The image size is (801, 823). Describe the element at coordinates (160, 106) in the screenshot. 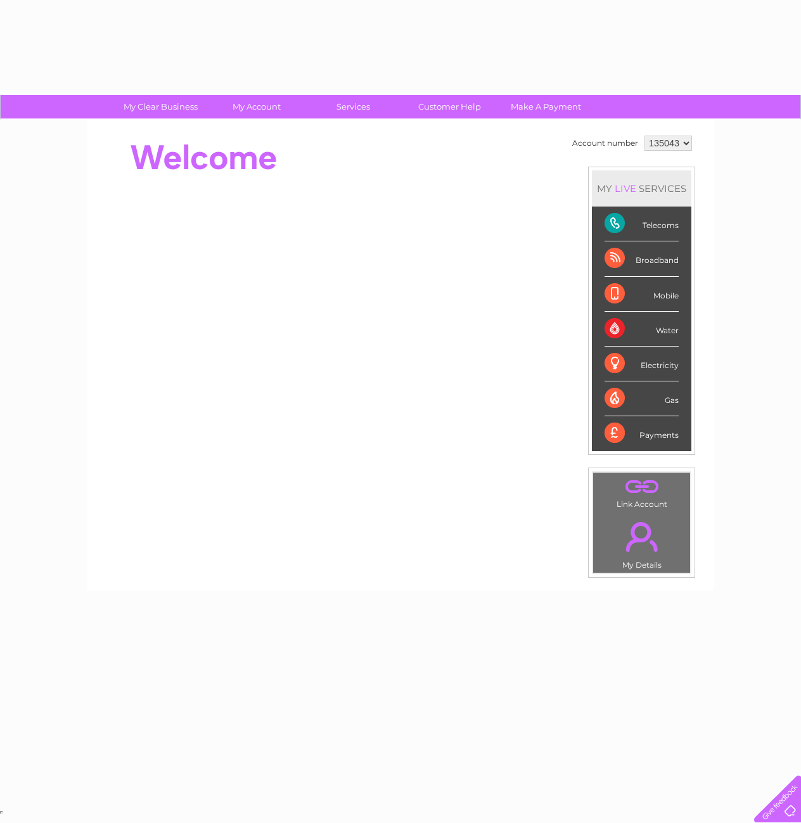

I see `a: My Clear Business` at that location.